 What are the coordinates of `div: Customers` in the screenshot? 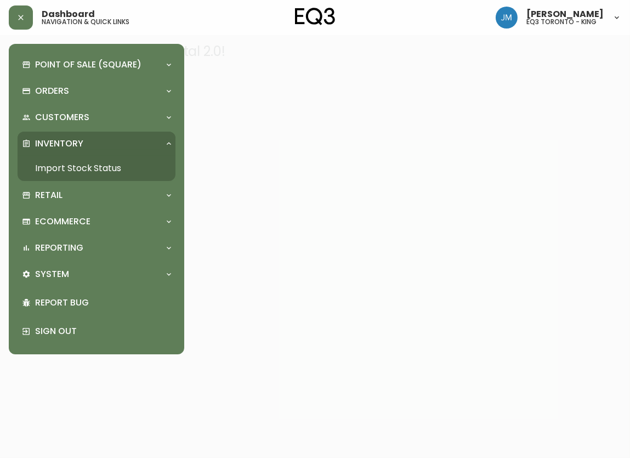 It's located at (97, 117).